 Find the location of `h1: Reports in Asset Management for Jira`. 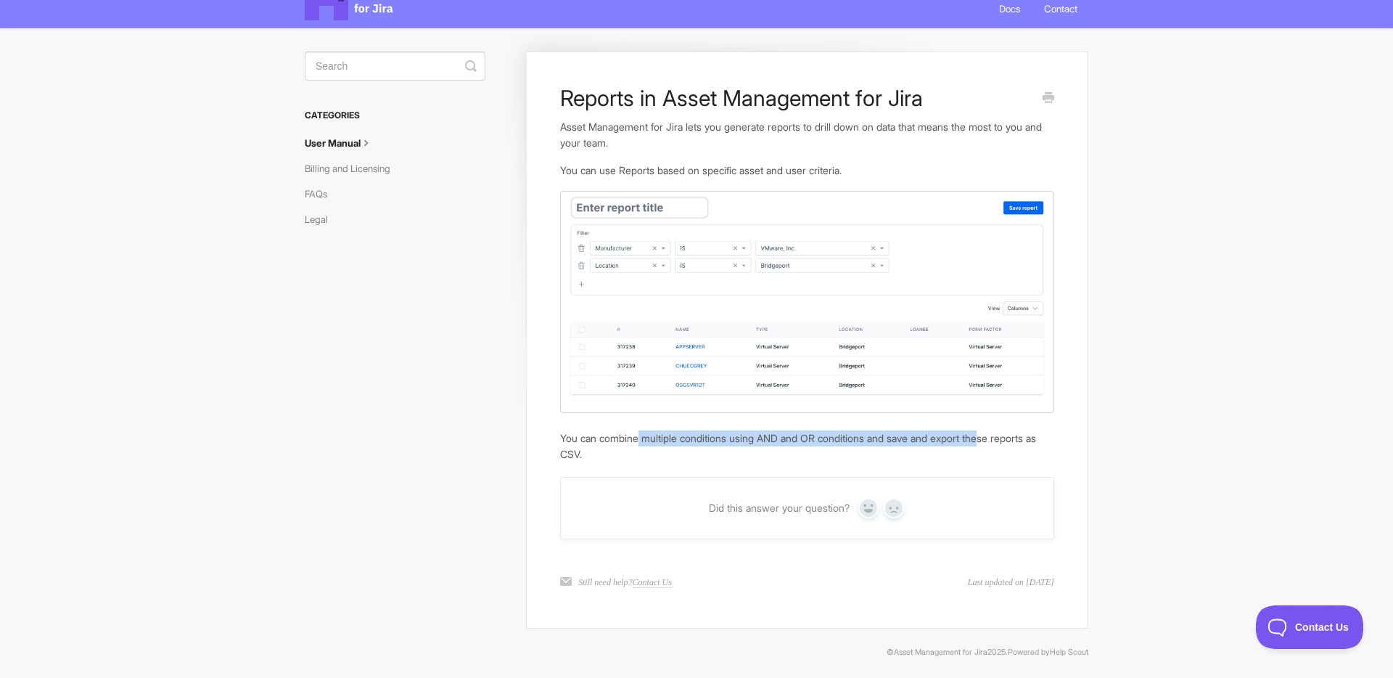

h1: Reports in Asset Management for Jira is located at coordinates (796, 98).